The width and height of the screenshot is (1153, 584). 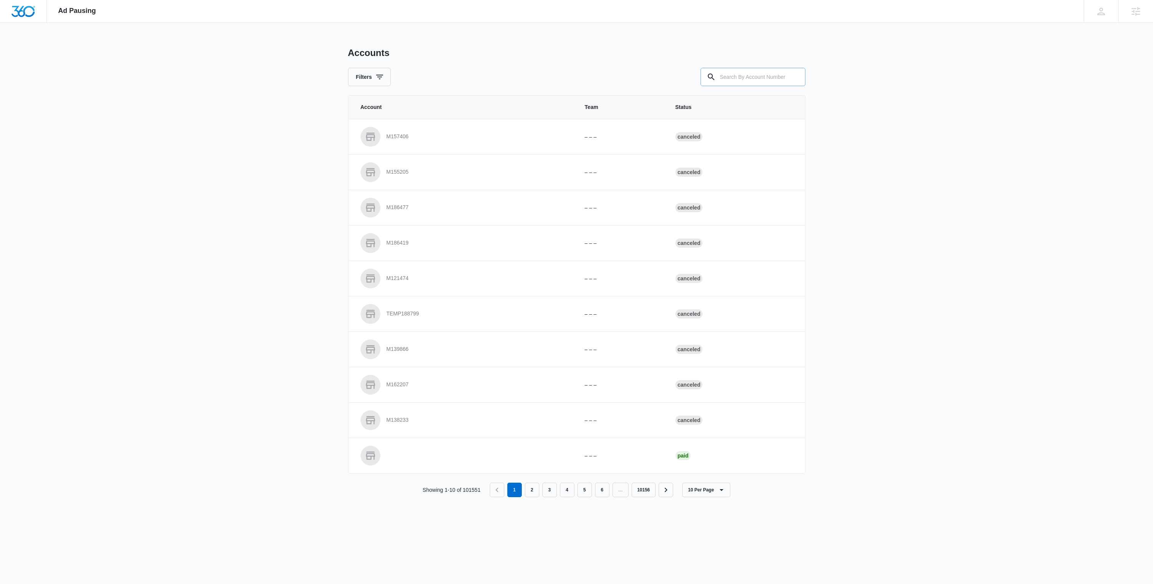 What do you see at coordinates (398, 349) in the screenshot?
I see `p: M139866` at bounding box center [398, 349].